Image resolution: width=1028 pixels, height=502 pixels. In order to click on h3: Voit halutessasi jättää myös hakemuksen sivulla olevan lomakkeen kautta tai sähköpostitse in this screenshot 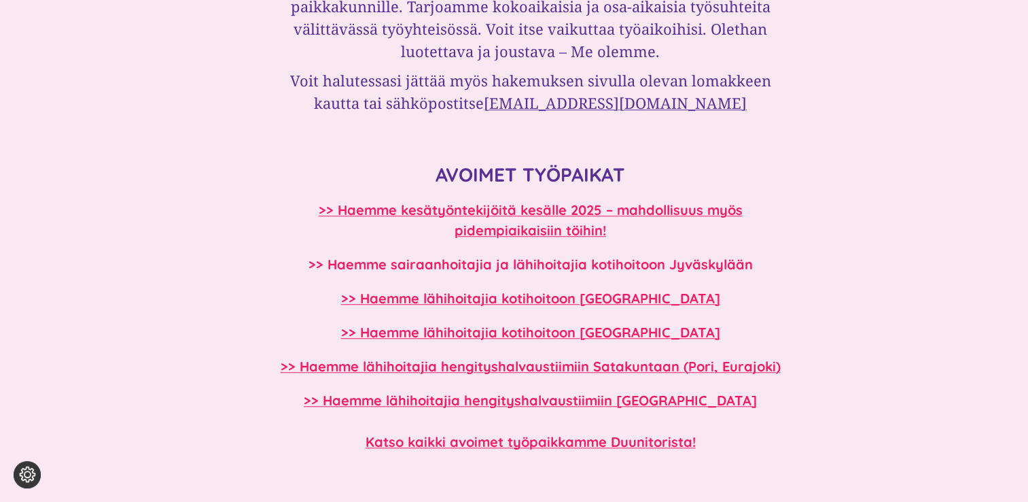, I will do `click(531, 92)`.